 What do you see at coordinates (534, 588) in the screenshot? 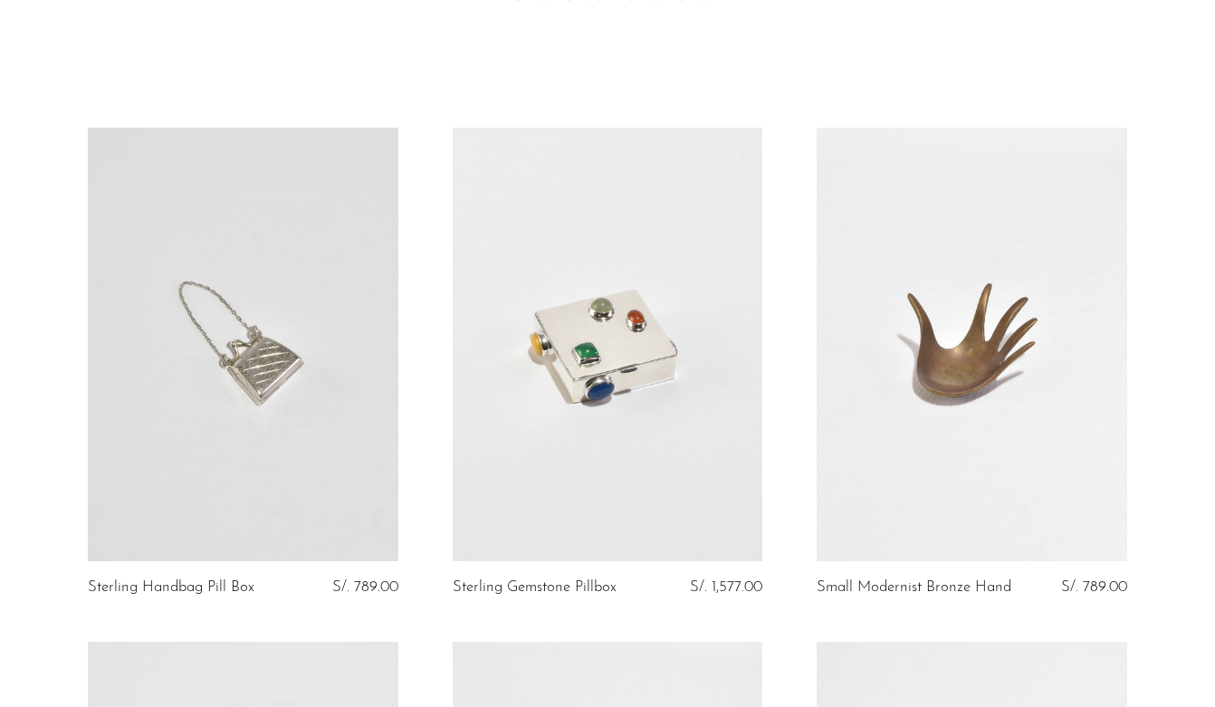
I see `a: Sterling Gemstone Pillbox` at bounding box center [534, 588].